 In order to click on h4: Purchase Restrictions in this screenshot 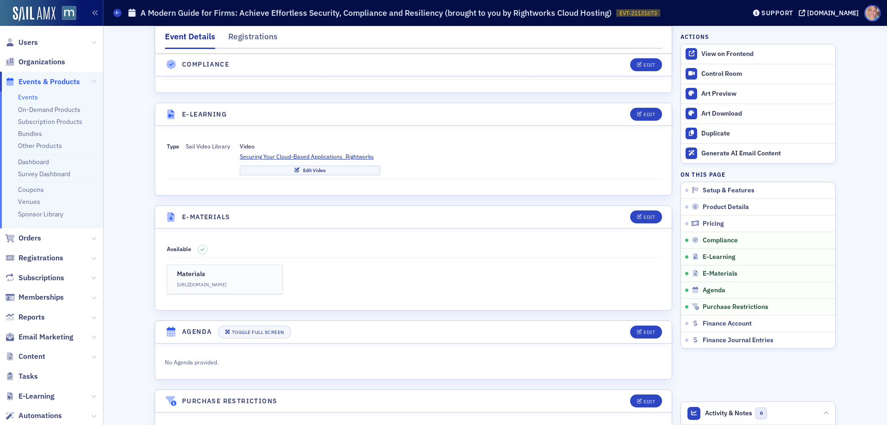, I will do `click(230, 401)`.